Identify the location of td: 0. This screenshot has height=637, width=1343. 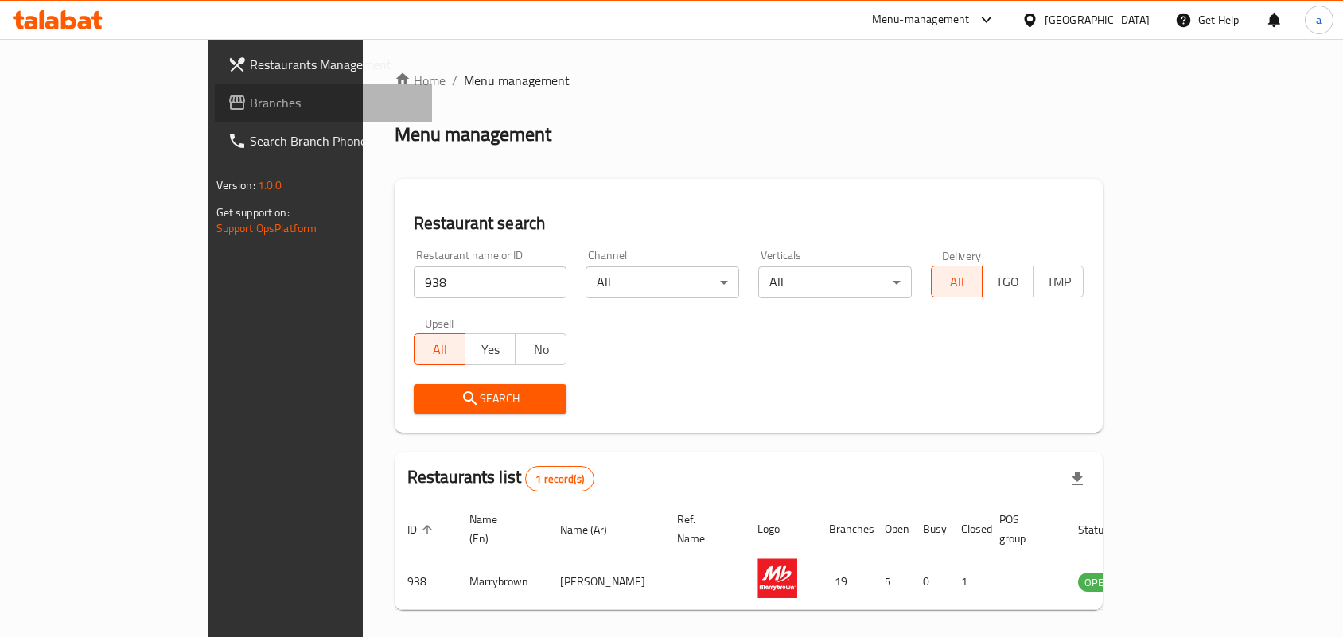
(929, 582).